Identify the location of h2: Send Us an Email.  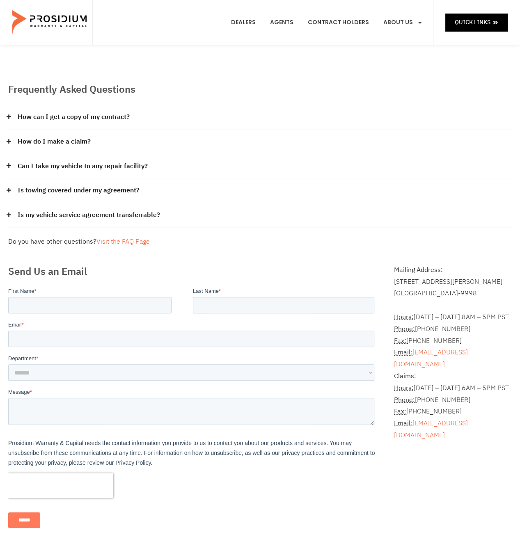
(193, 272).